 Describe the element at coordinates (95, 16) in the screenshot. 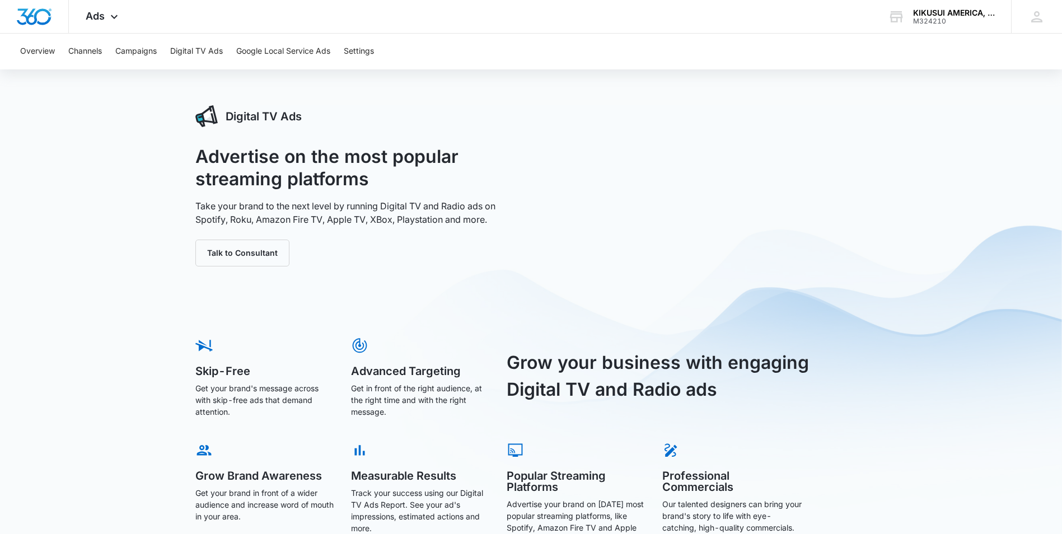

I see `span: Ads` at that location.